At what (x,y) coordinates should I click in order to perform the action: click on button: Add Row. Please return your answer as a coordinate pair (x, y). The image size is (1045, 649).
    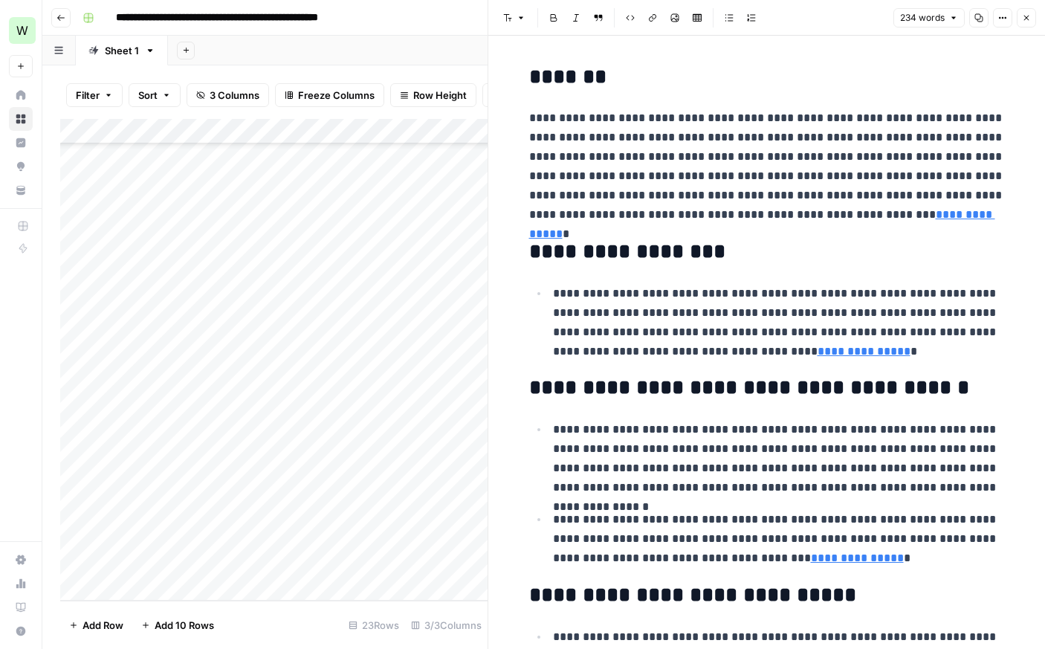
    Looking at the image, I should click on (96, 625).